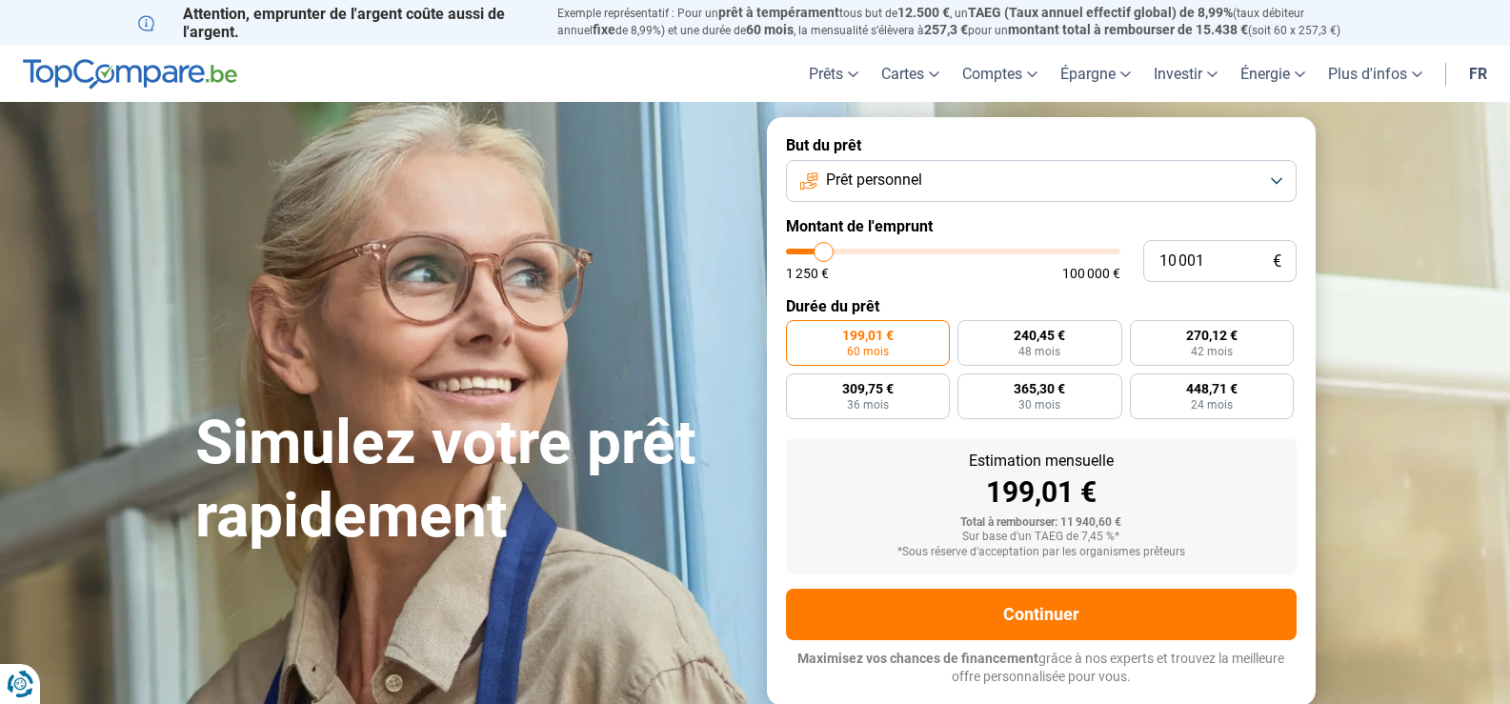 The height and width of the screenshot is (704, 1510). I want to click on span: TAEG (Taux annuel effectif global) de 8,99%, so click(1100, 12).